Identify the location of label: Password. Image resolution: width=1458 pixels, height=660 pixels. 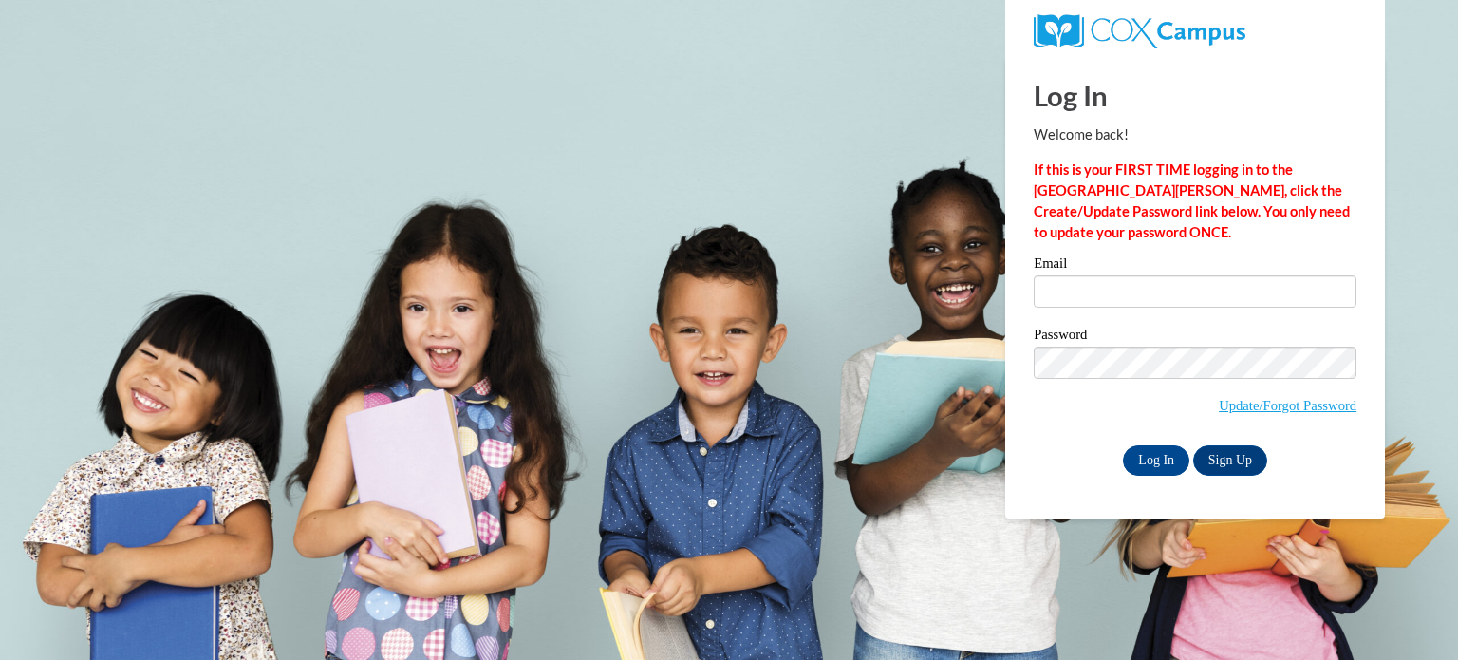
(1195, 337).